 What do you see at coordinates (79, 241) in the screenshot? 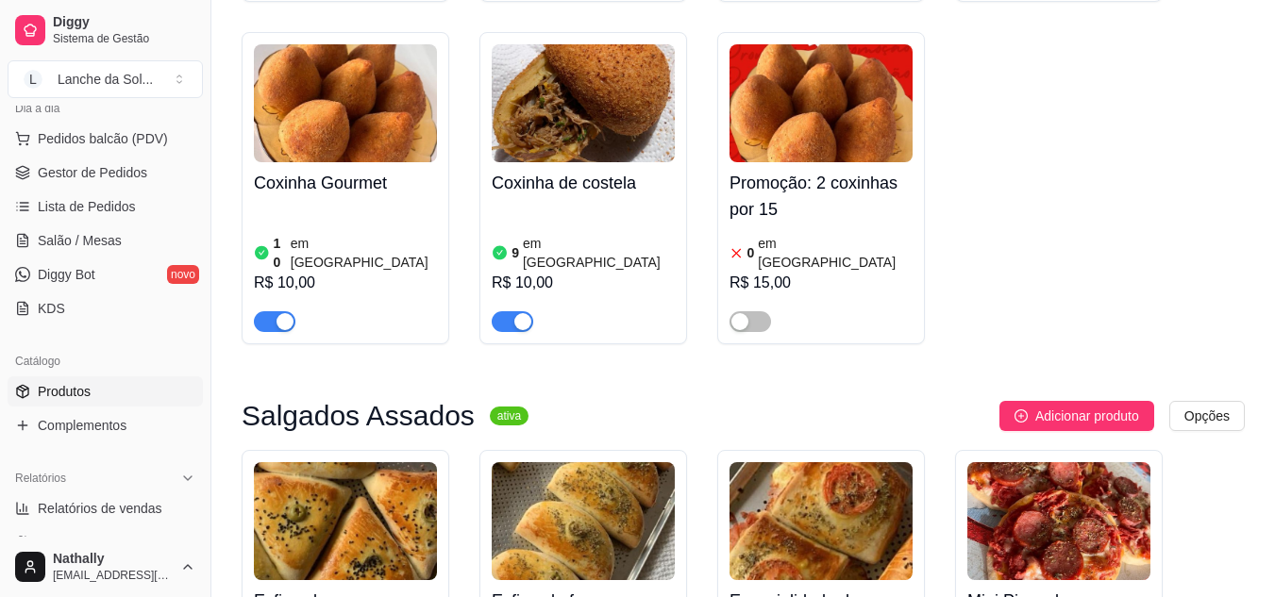
I see `span: Salão / Mesas` at bounding box center [79, 241].